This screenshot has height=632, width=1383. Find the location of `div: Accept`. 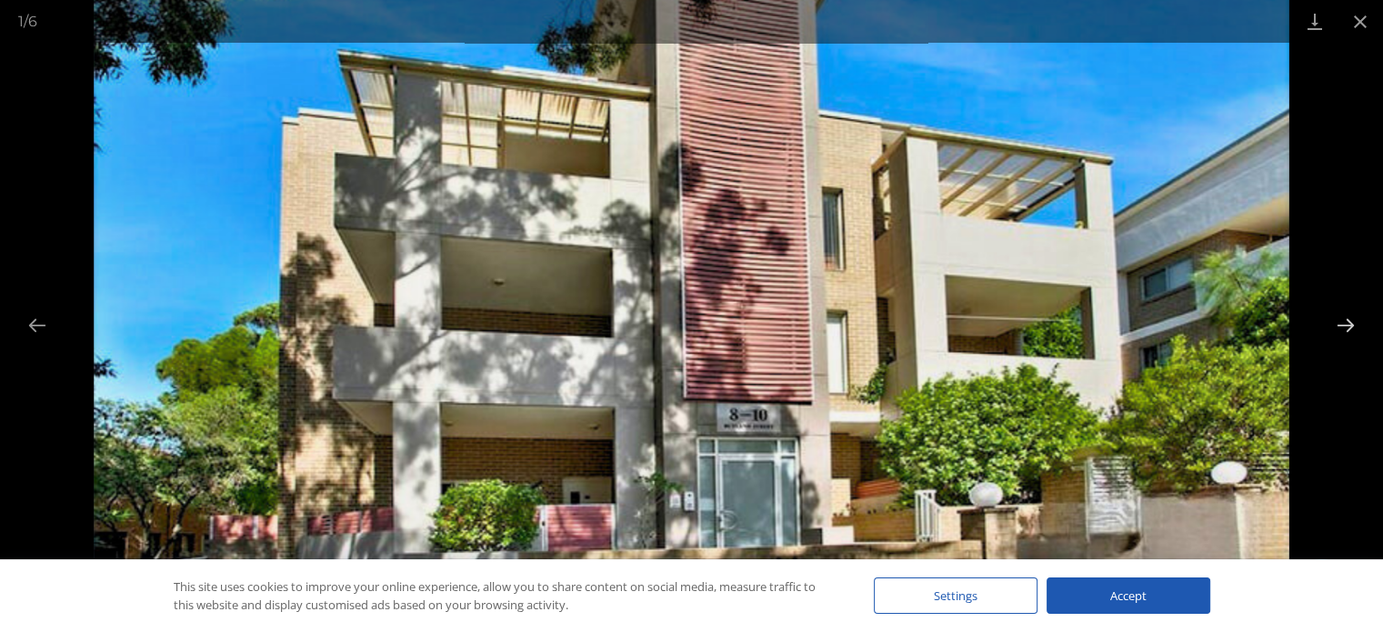

div: Accept is located at coordinates (1128, 596).